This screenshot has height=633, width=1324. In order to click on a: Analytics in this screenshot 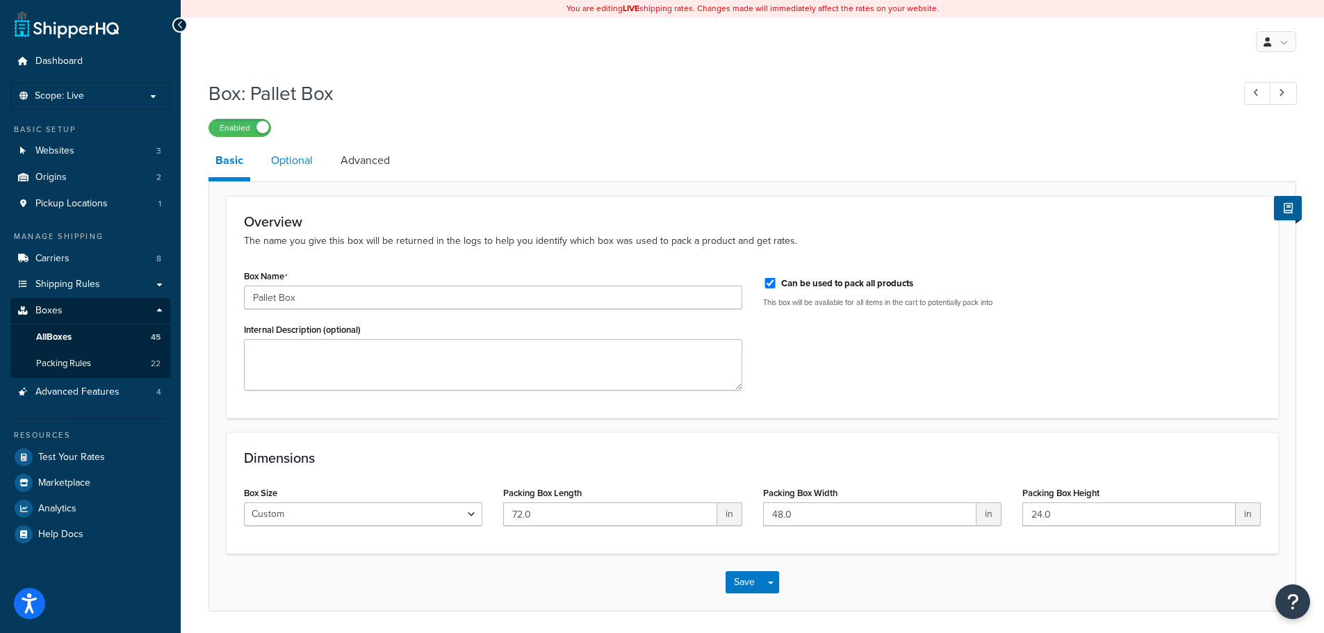, I will do `click(90, 509)`.